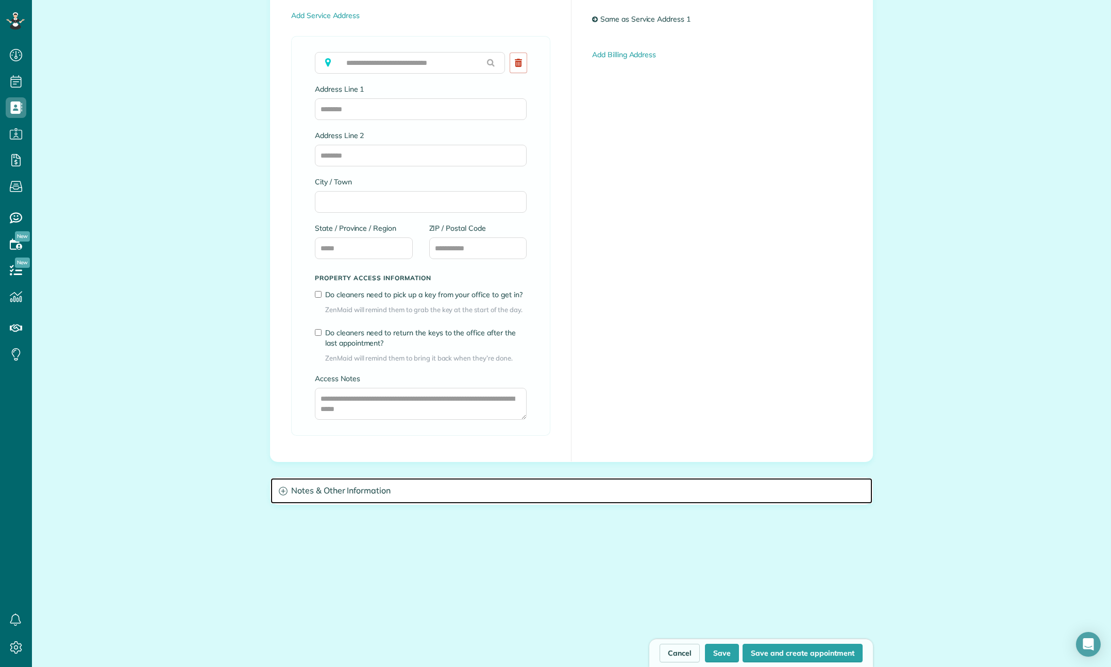  I want to click on label: State / Province / Region, so click(364, 228).